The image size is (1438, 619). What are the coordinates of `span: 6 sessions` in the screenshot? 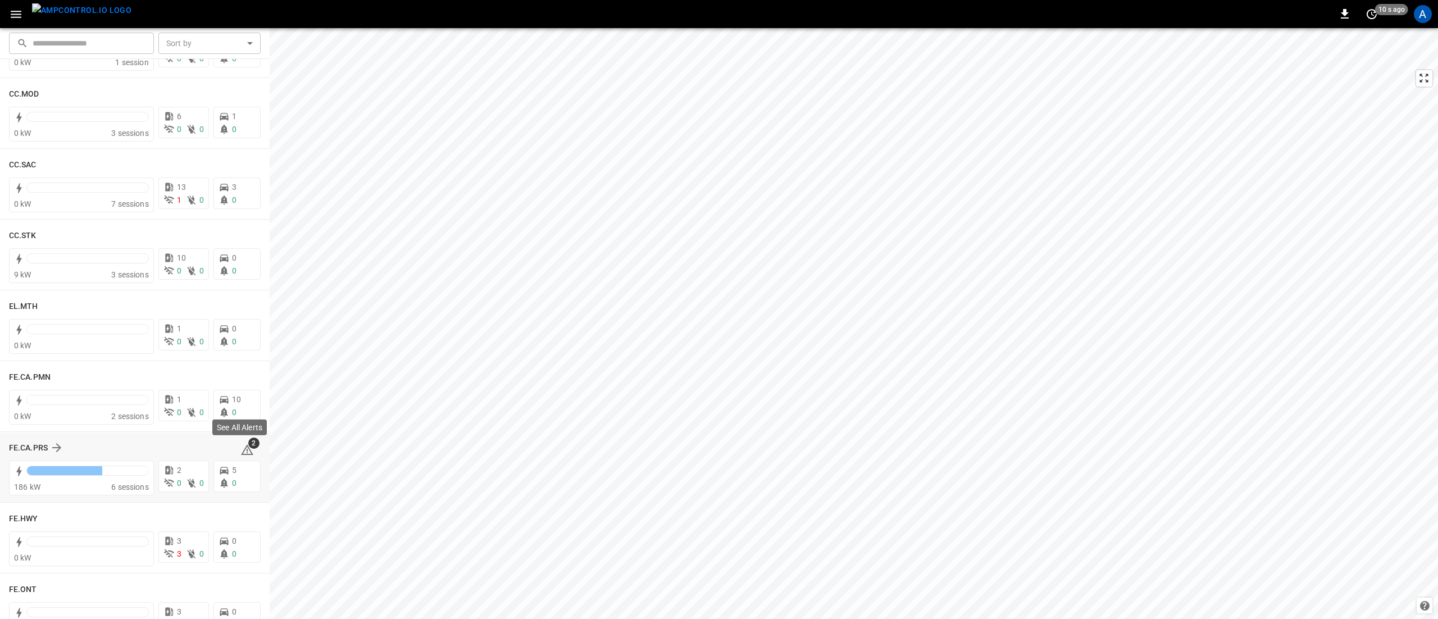 It's located at (130, 487).